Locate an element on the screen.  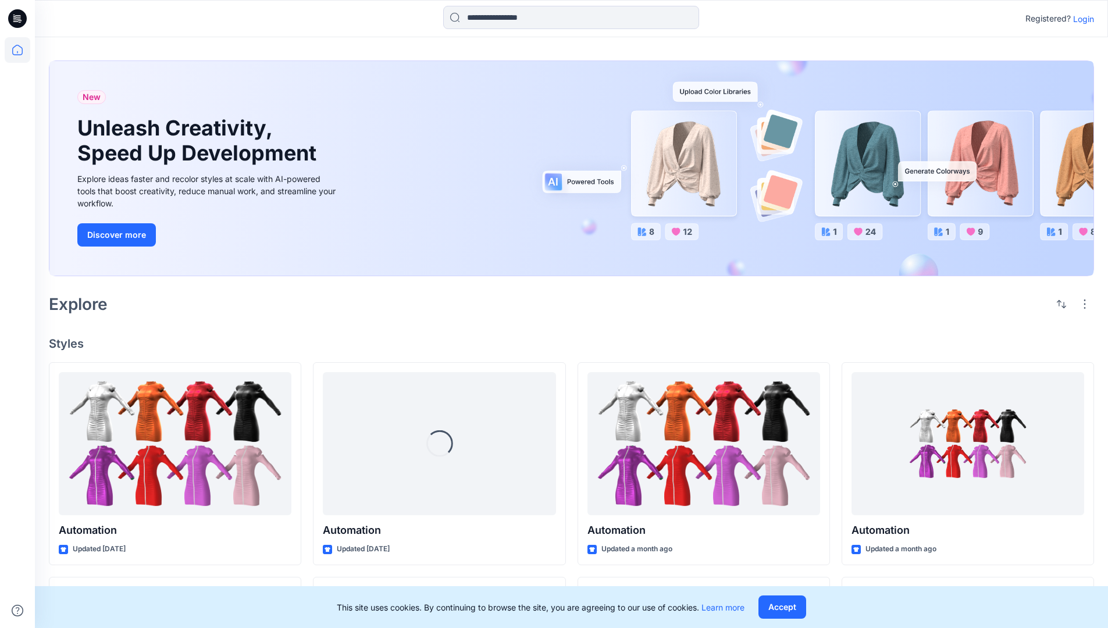
button: Accept is located at coordinates (782, 607).